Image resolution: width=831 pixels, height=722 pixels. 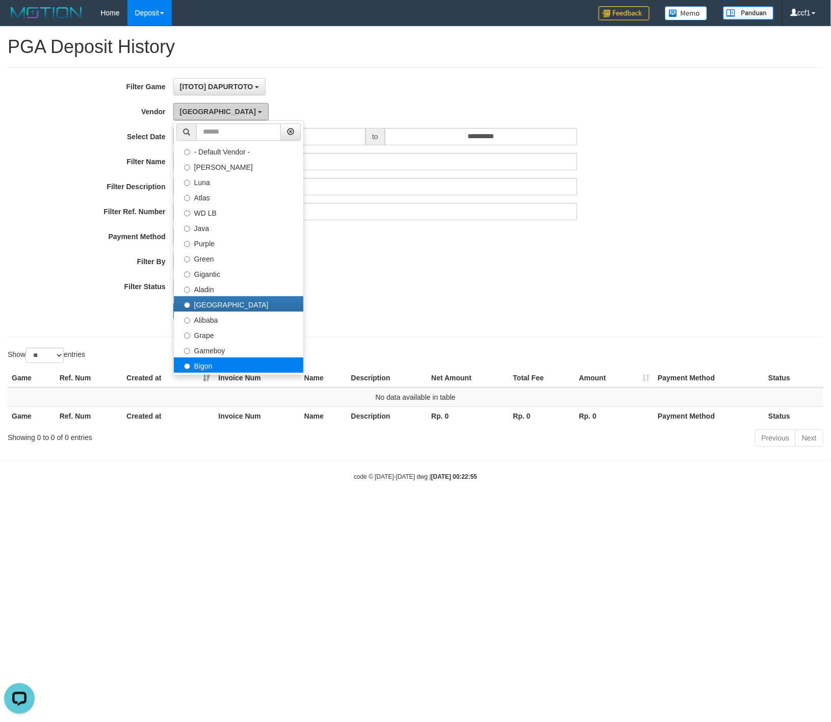 I want to click on input: Gigantic, so click(x=187, y=274).